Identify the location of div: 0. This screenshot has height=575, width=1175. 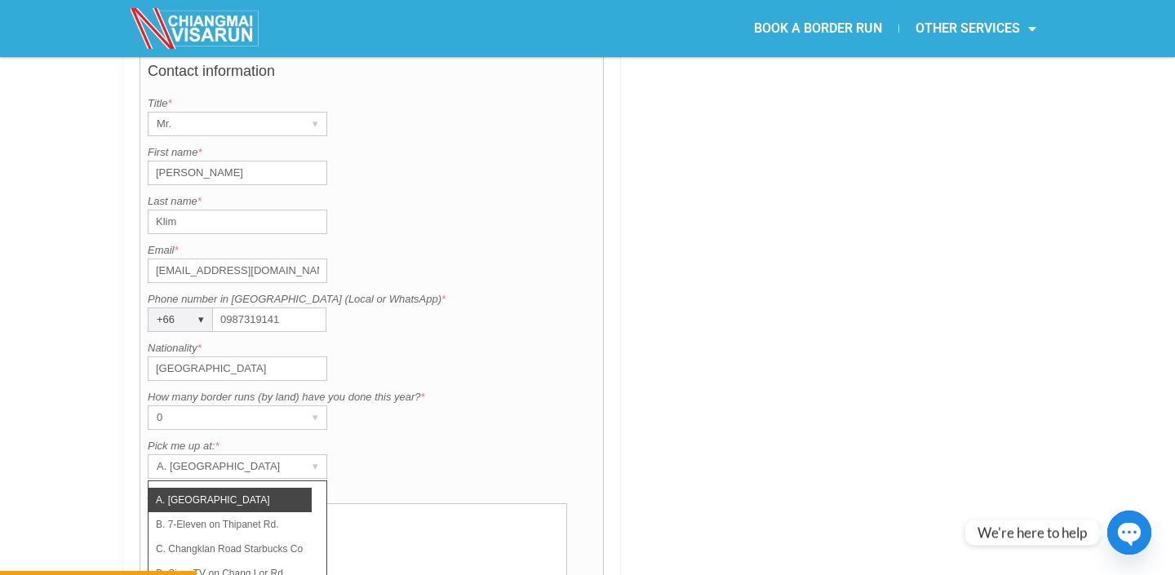
(222, 418).